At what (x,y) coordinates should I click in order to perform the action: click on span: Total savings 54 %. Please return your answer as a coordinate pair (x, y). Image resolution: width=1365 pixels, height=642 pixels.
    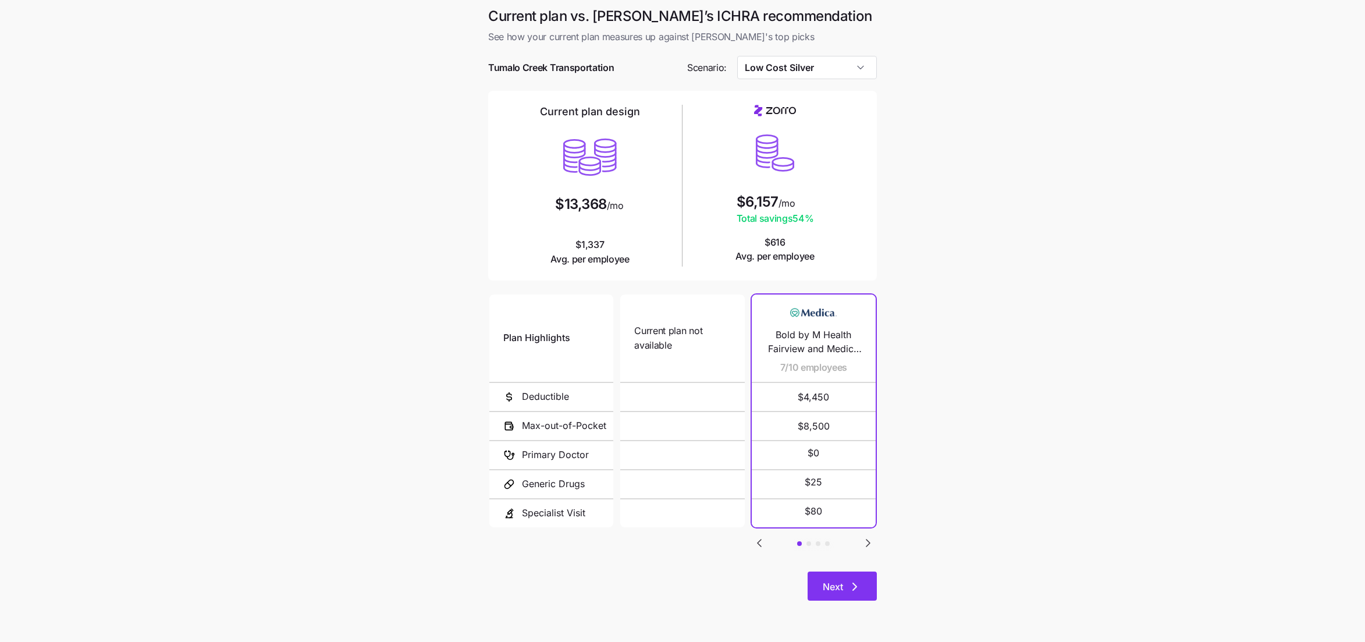
    Looking at the image, I should click on (775, 218).